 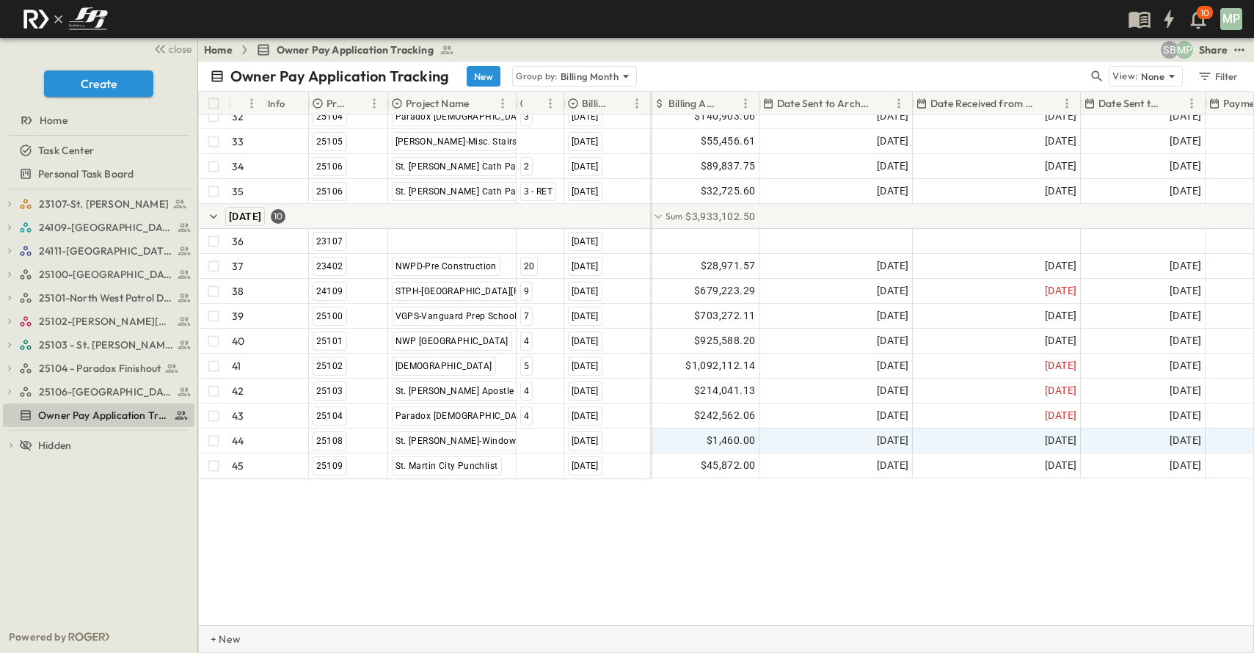 I want to click on button: close, so click(x=171, y=48).